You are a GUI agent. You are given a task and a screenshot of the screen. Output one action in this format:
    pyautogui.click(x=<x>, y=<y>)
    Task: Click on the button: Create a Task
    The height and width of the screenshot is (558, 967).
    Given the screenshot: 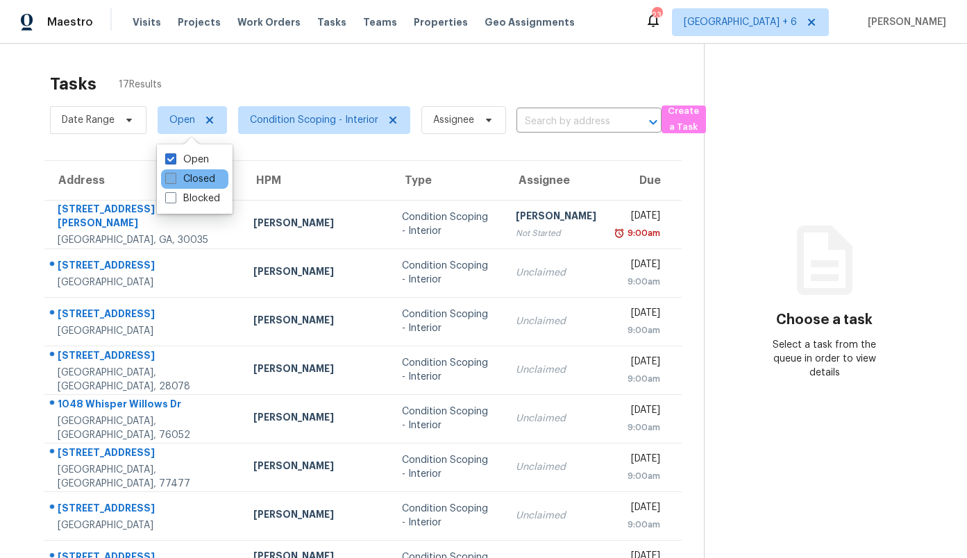 What is the action you would take?
    pyautogui.click(x=684, y=119)
    